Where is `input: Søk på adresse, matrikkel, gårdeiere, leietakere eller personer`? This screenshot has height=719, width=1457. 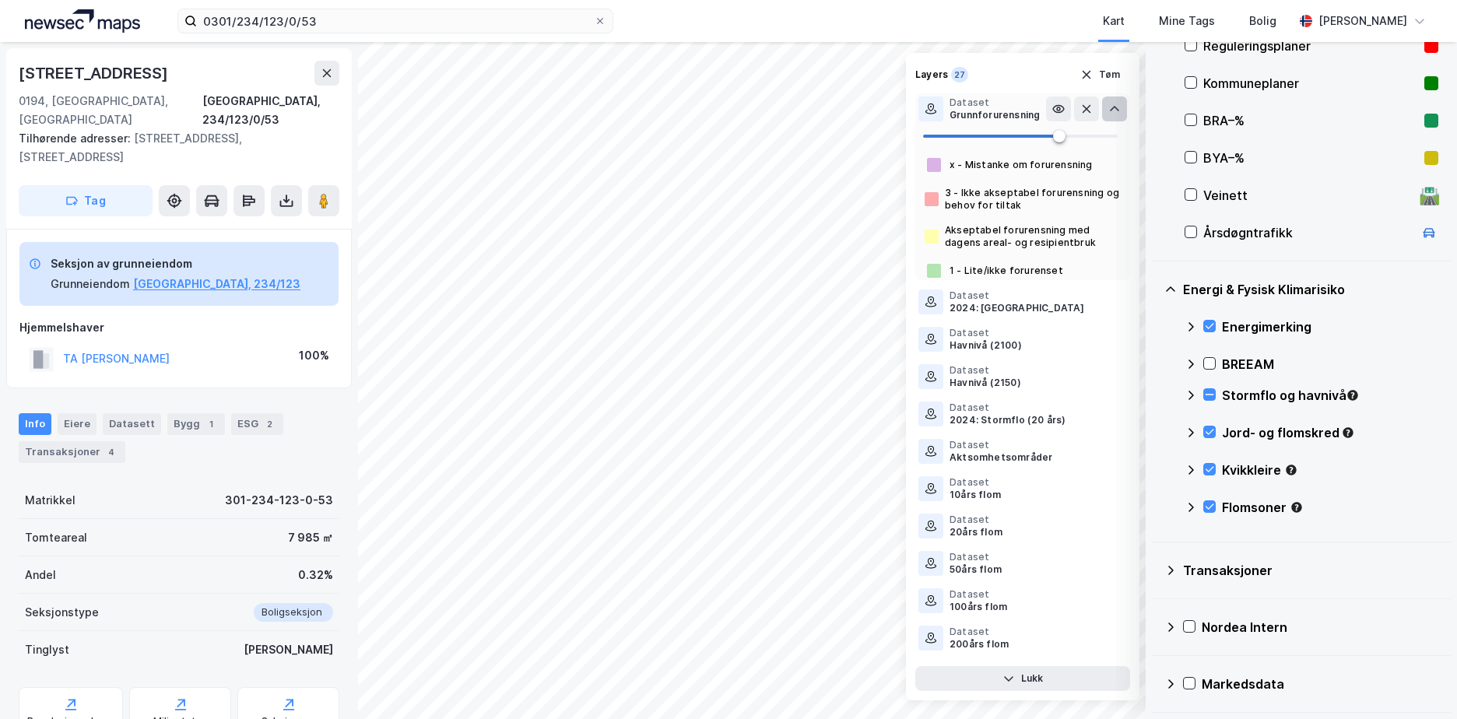
input: Søk på adresse, matrikkel, gårdeiere, leietakere eller personer is located at coordinates (395, 21).